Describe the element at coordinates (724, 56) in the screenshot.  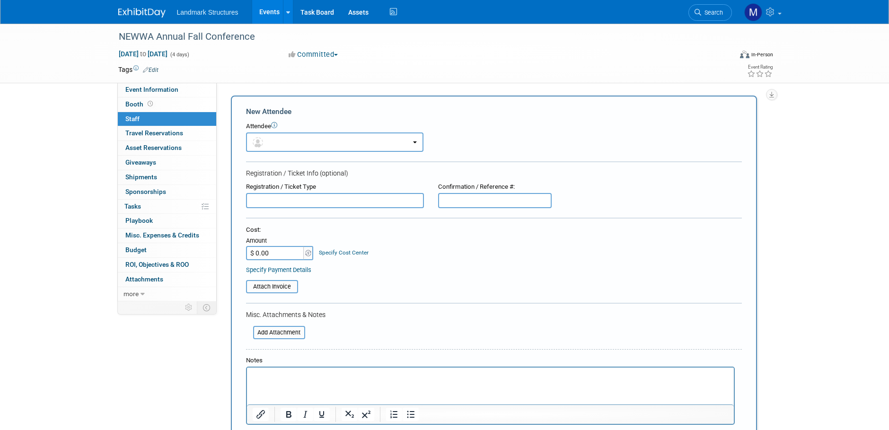
I see `div: Event Format` at that location.